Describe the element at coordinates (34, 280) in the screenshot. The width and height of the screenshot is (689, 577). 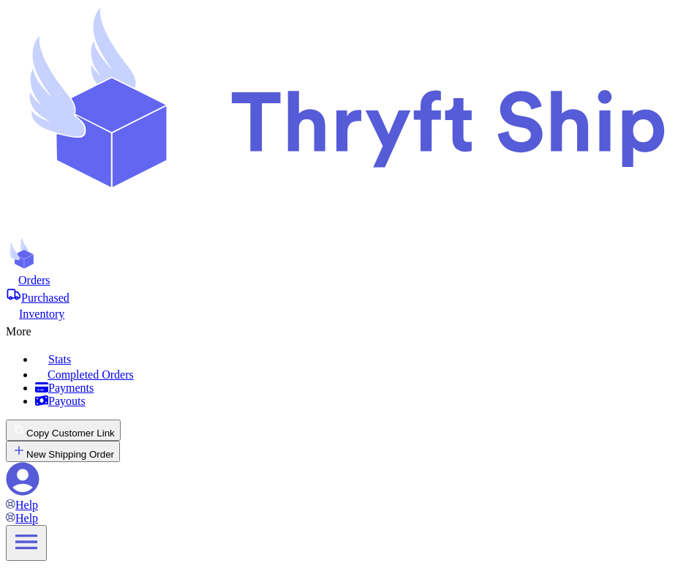
I see `span: Orders` at that location.